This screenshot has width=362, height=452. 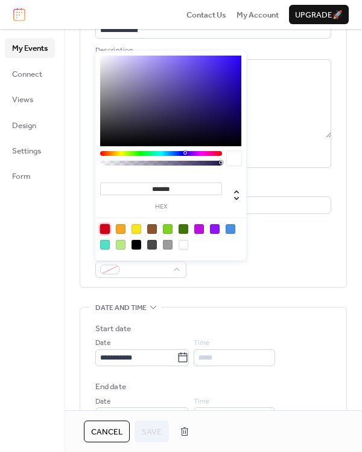 What do you see at coordinates (184, 245) in the screenshot?
I see `div: #FFFFFF` at bounding box center [184, 245].